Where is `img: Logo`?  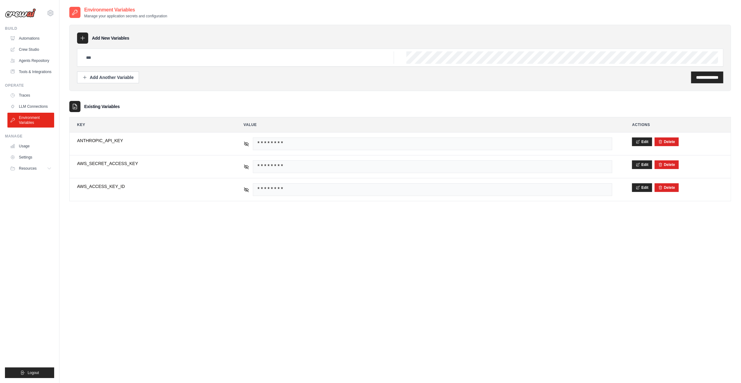 img: Logo is located at coordinates (20, 13).